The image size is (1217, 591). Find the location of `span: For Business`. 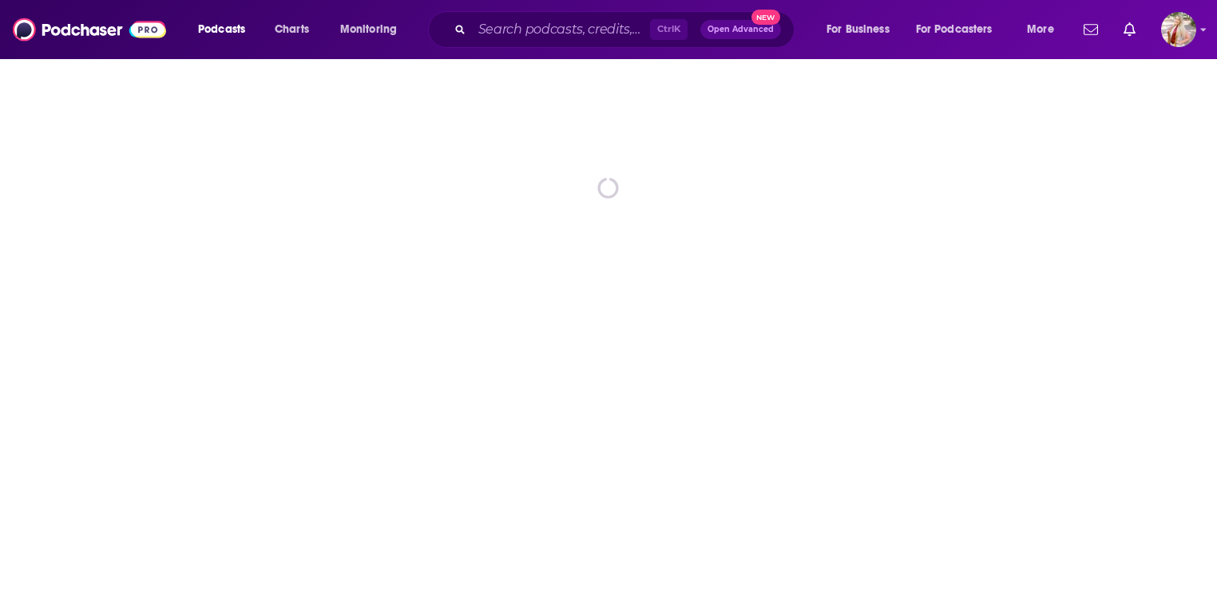

span: For Business is located at coordinates (858, 30).